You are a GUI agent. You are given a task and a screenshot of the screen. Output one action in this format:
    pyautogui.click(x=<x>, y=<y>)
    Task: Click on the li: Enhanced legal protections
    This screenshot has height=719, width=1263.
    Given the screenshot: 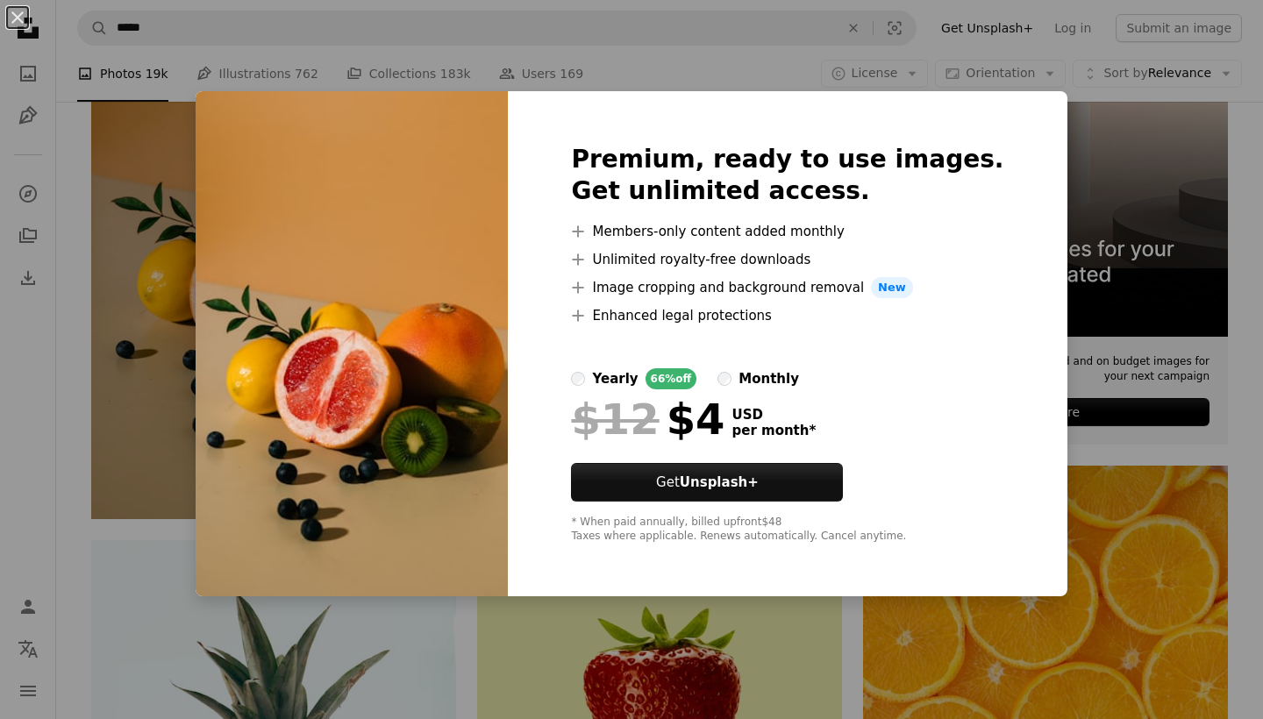 What is the action you would take?
    pyautogui.click(x=787, y=316)
    